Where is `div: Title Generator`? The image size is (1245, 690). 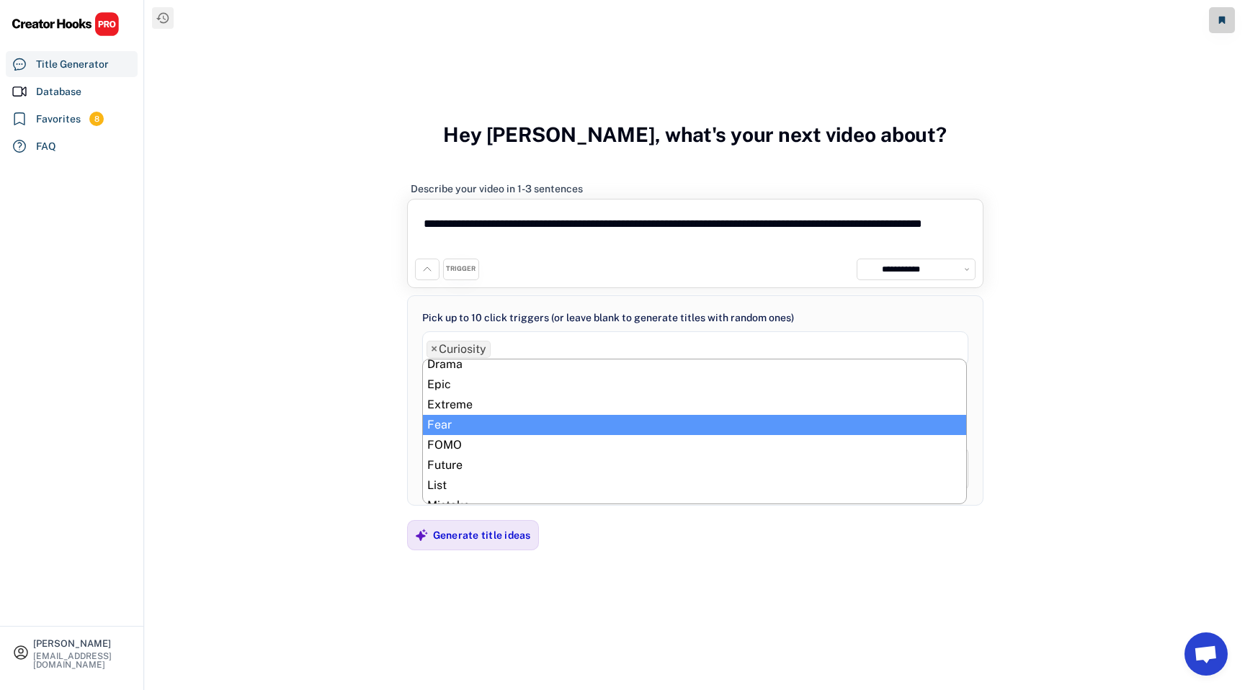
div: Title Generator is located at coordinates (72, 64).